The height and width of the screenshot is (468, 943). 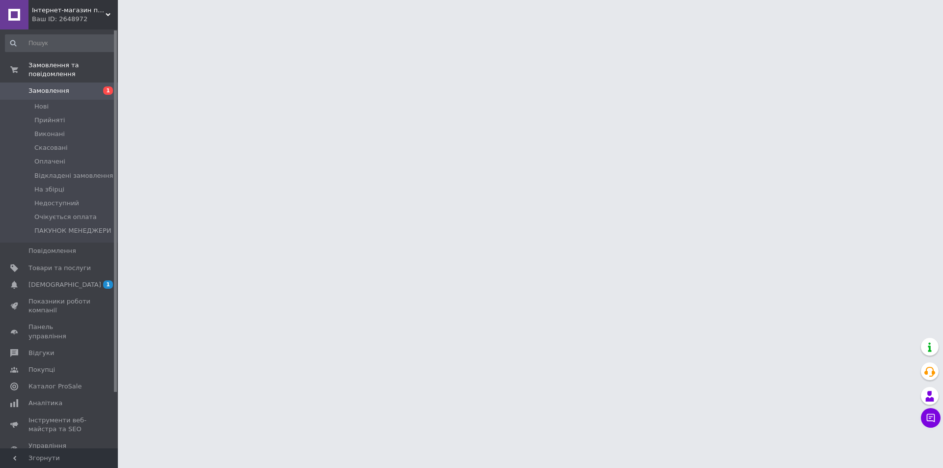 What do you see at coordinates (50, 162) in the screenshot?
I see `span: Оплачені` at bounding box center [50, 162].